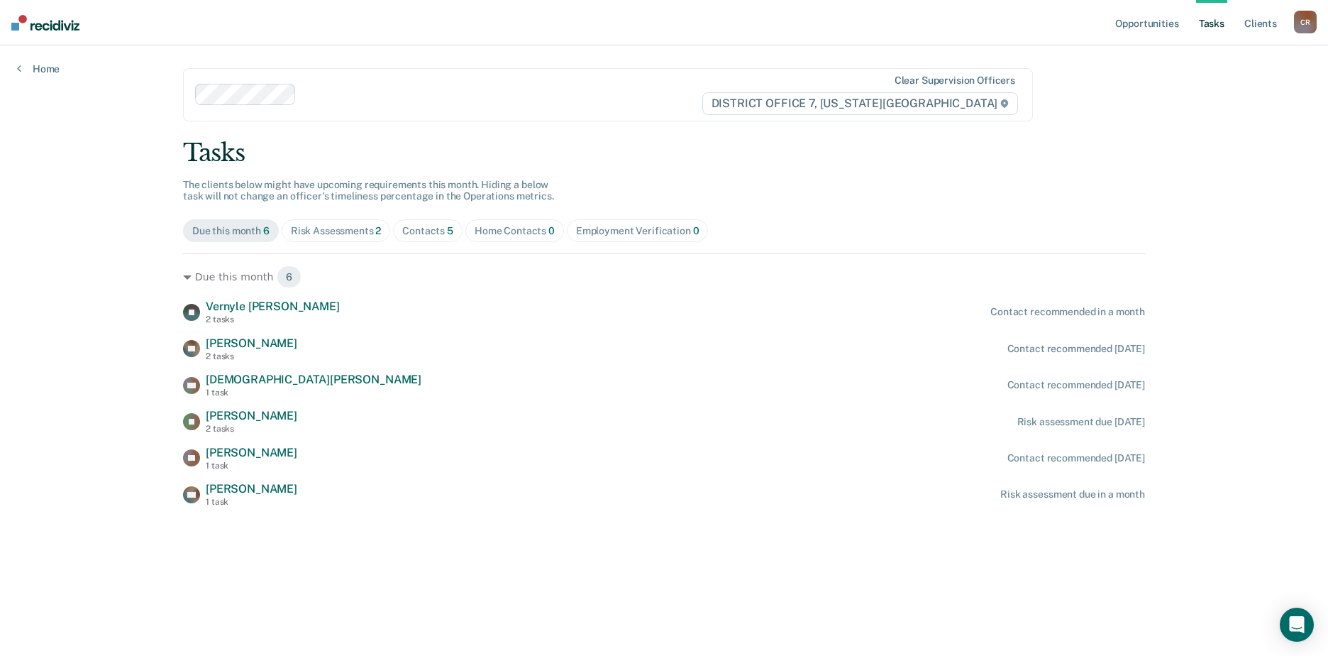  What do you see at coordinates (368, 190) in the screenshot?
I see `span: The clients below might have upcoming requirements this month. Hiding a below task will not chang...` at bounding box center [368, 190].